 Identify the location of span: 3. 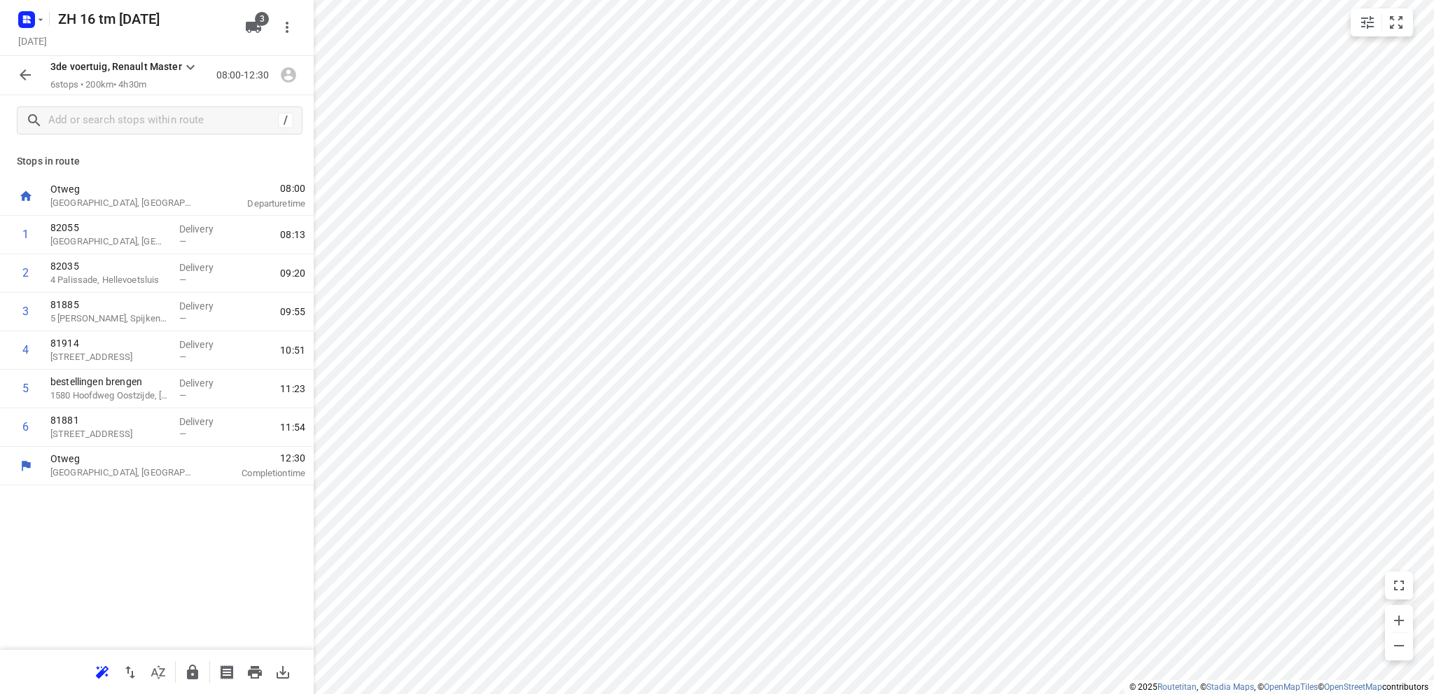
(262, 19).